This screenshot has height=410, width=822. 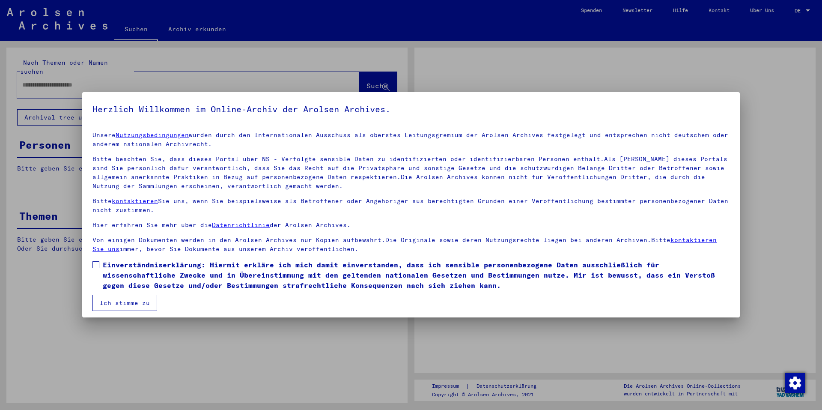 What do you see at coordinates (241, 225) in the screenshot?
I see `a: Datenrichtlinie` at bounding box center [241, 225].